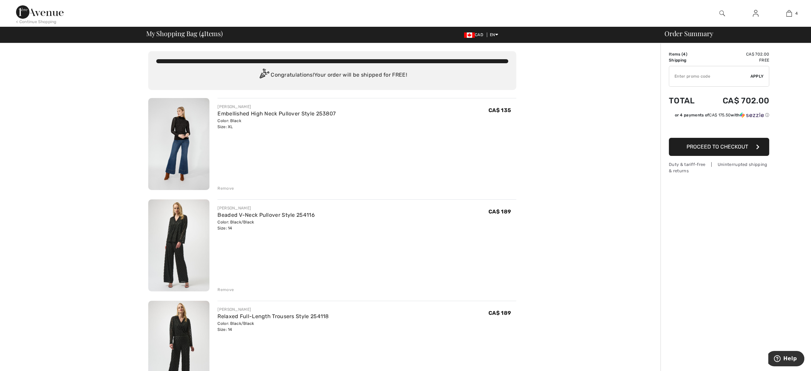 The width and height of the screenshot is (811, 371). I want to click on span: Proceed to Checkout, so click(717, 147).